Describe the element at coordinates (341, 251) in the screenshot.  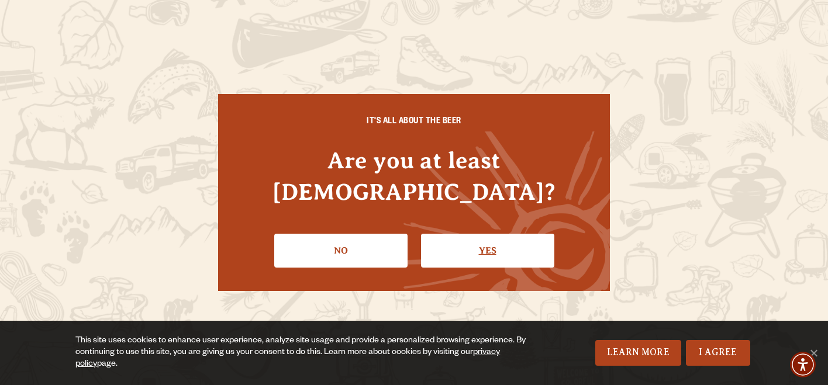
I see `a: No` at that location.